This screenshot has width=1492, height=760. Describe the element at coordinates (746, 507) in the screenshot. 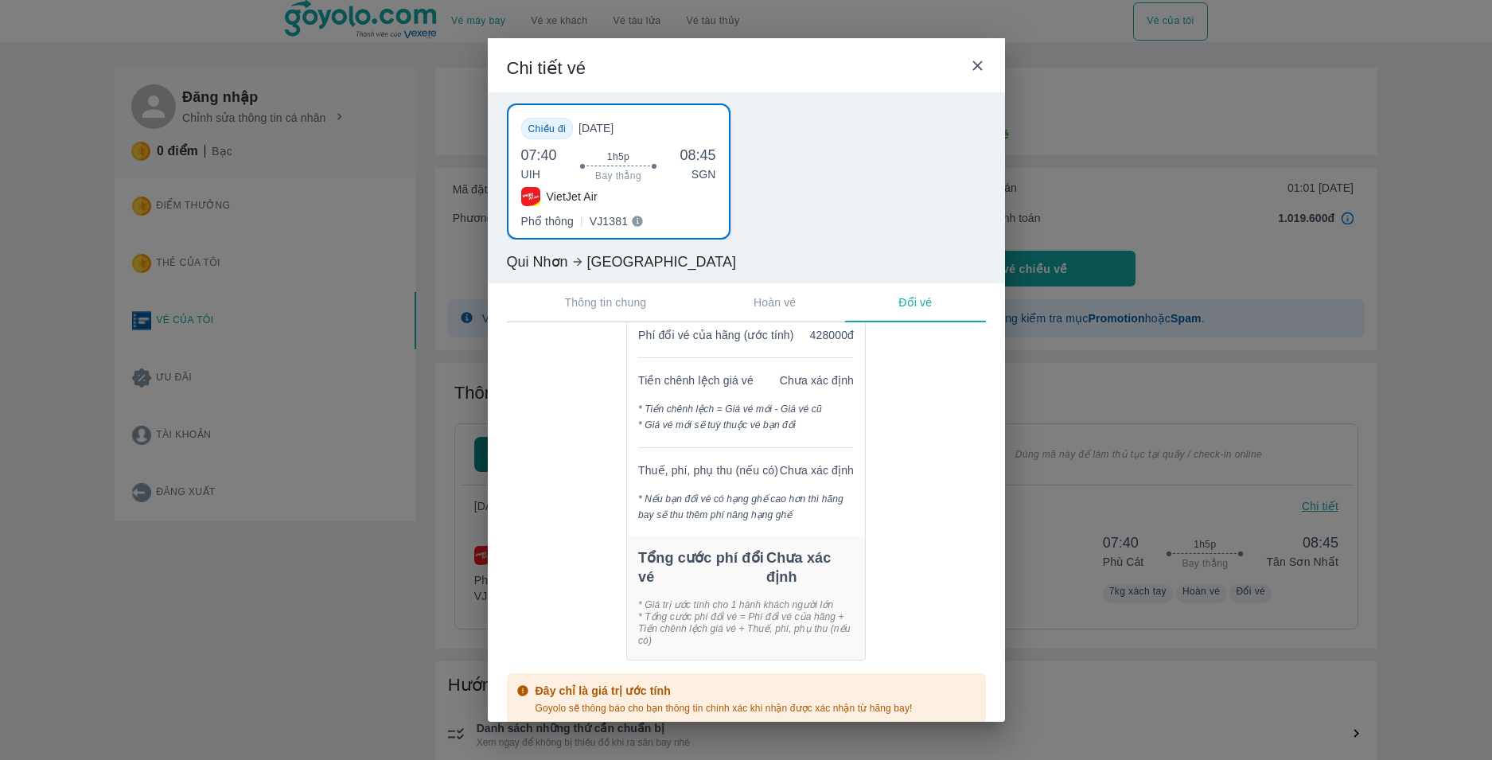

I see `p: * Nếu bạn đổi vé có hạng ghế cao hơn thì hãng bay sẽ thu thêm phí nâng hạng ghế` at that location.